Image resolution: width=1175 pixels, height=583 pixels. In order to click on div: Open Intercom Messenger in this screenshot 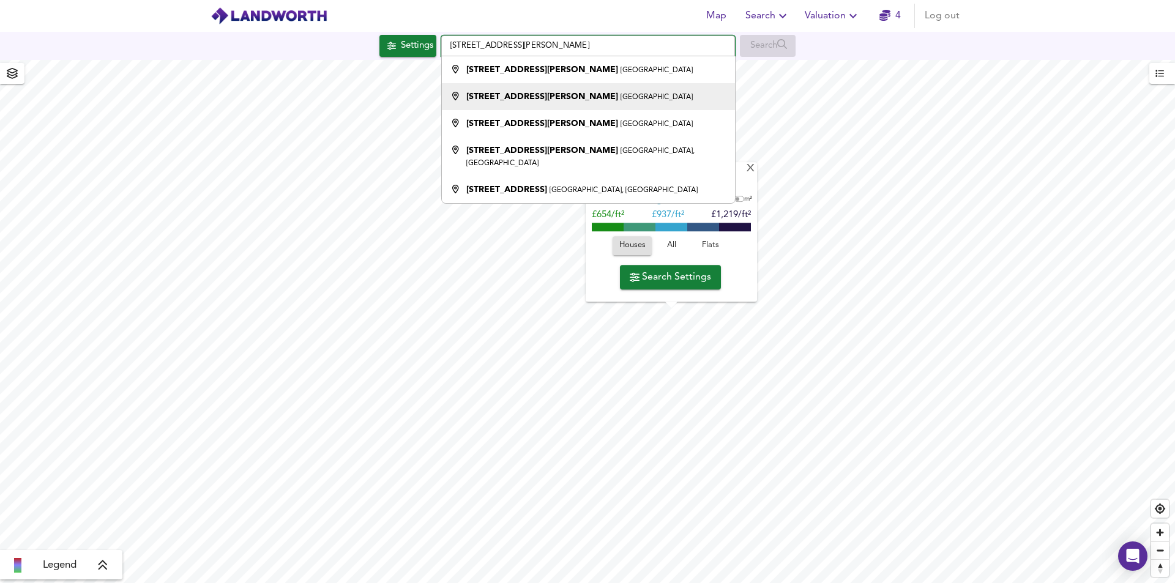, I will do `click(1133, 556)`.